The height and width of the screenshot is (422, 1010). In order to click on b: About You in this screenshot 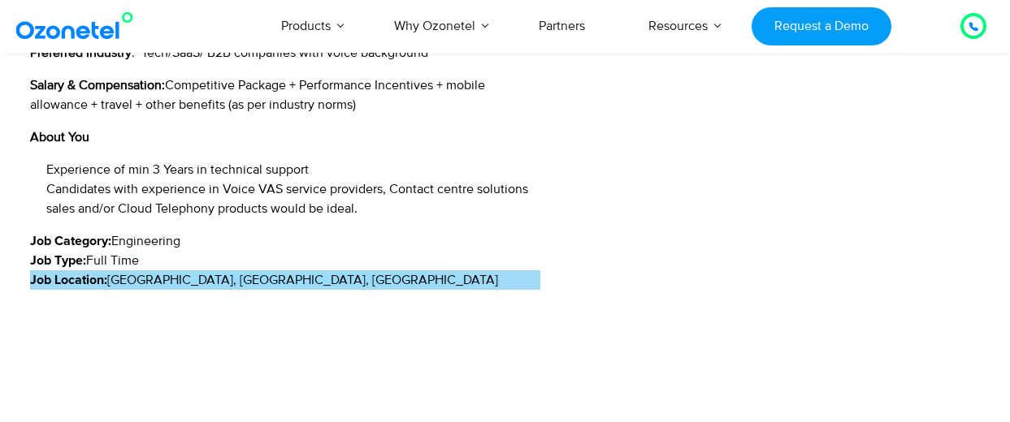, I will do `click(59, 137)`.